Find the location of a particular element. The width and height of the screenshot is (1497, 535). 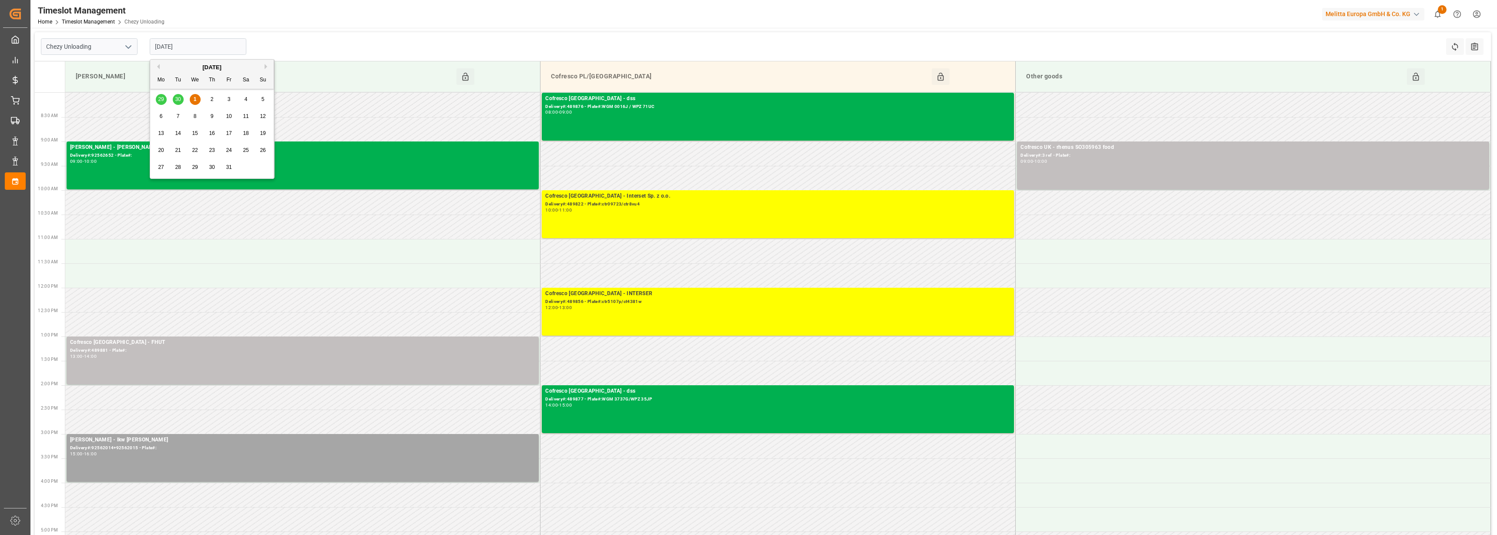

span: 13 is located at coordinates (161, 133).